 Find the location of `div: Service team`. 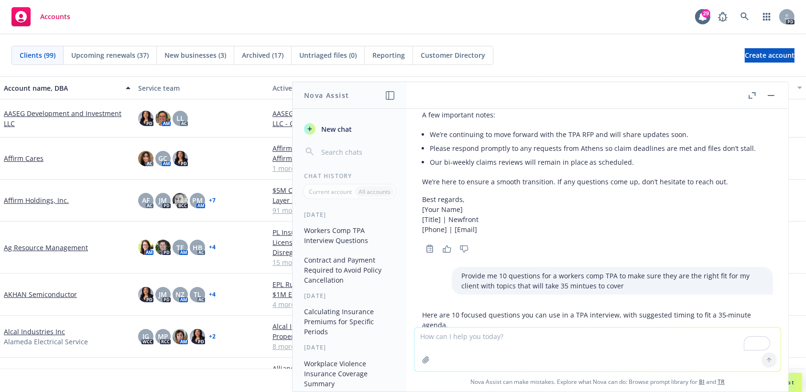

div: Service team is located at coordinates (201, 88).